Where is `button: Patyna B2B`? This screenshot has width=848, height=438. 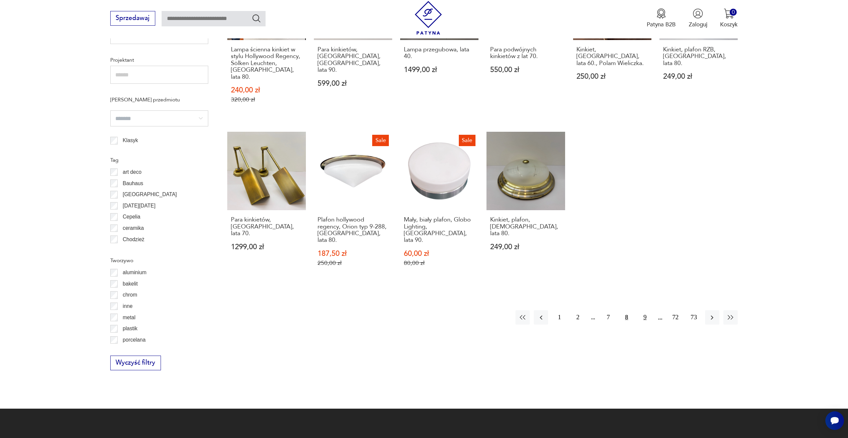 button: Patyna B2B is located at coordinates (661, 18).